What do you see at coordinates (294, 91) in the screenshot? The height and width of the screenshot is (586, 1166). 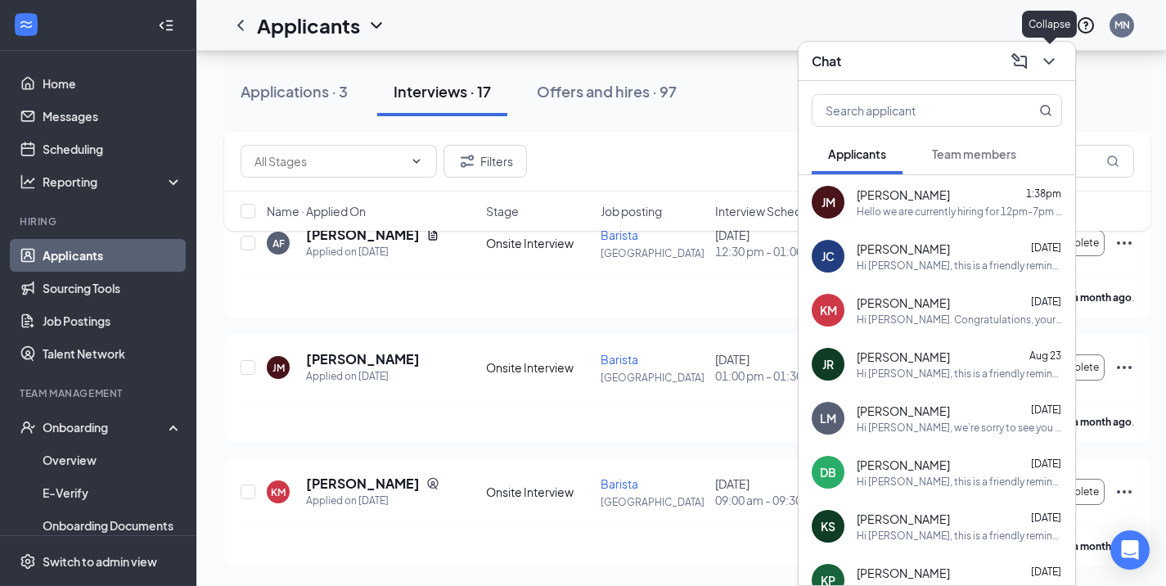 I see `div: Applications · 3` at bounding box center [294, 91].